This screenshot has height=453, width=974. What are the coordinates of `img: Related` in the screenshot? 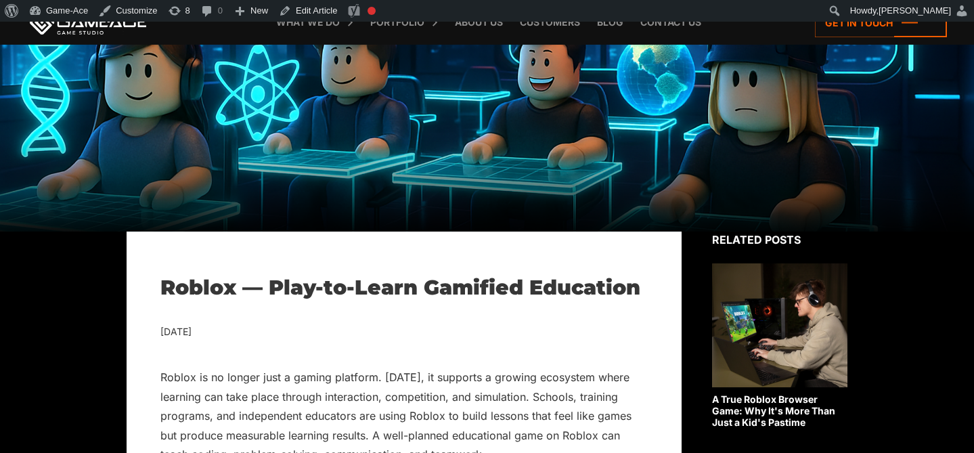 It's located at (780, 325).